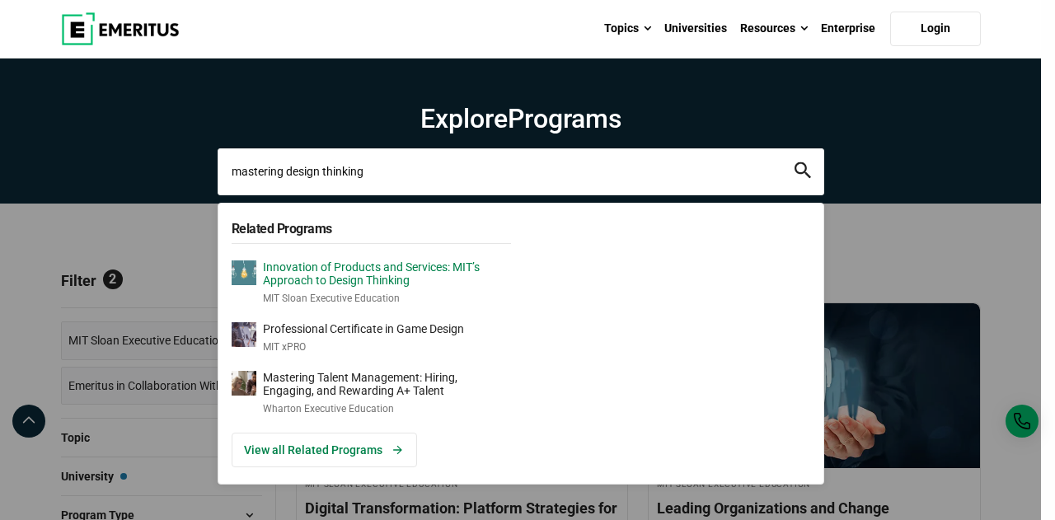  I want to click on a: Login, so click(936, 29).